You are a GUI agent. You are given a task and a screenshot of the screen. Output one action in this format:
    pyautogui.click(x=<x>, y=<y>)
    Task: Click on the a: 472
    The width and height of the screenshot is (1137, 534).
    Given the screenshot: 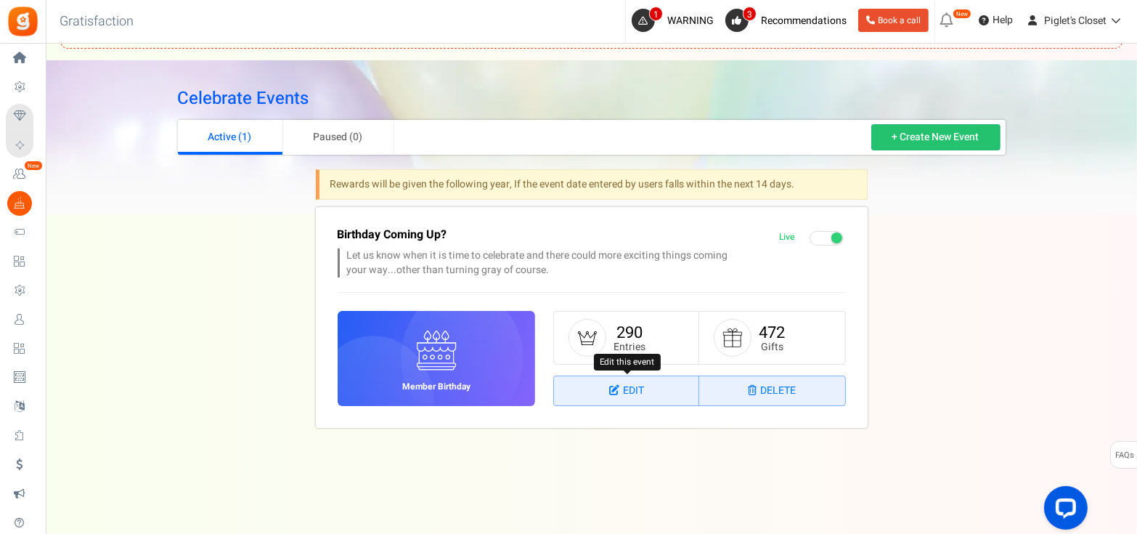 What is the action you would take?
    pyautogui.click(x=772, y=333)
    